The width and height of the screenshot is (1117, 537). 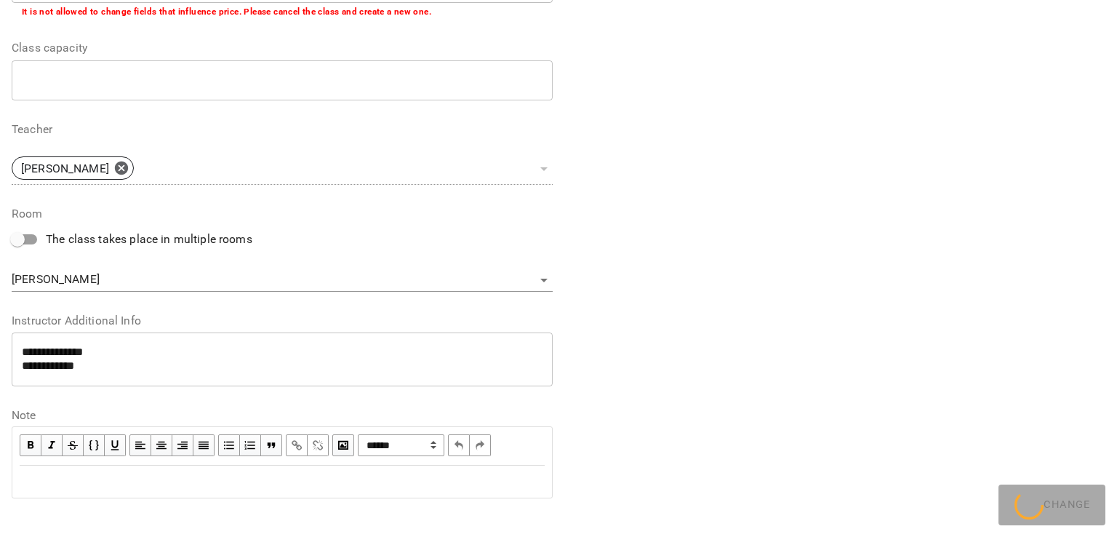 I want to click on label: Instructor Additional Info, so click(x=282, y=321).